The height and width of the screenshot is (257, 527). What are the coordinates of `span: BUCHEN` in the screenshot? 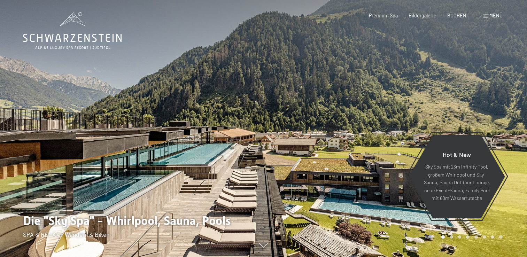 It's located at (456, 15).